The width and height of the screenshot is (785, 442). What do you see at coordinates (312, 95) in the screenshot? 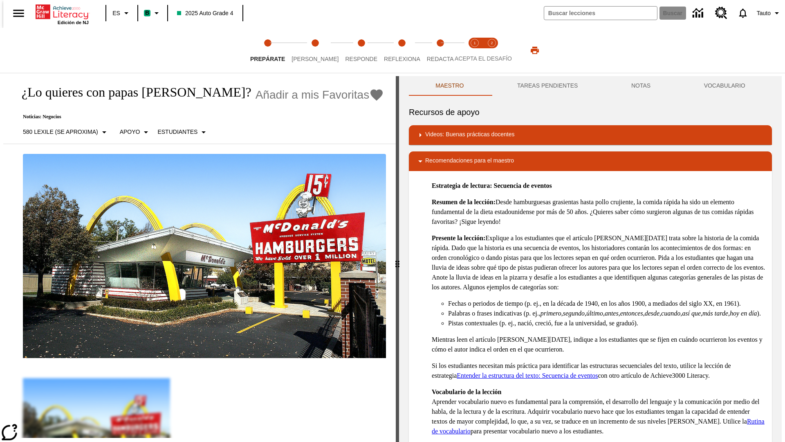
I see `span: Añadir a mis Favoritas` at bounding box center [312, 95].